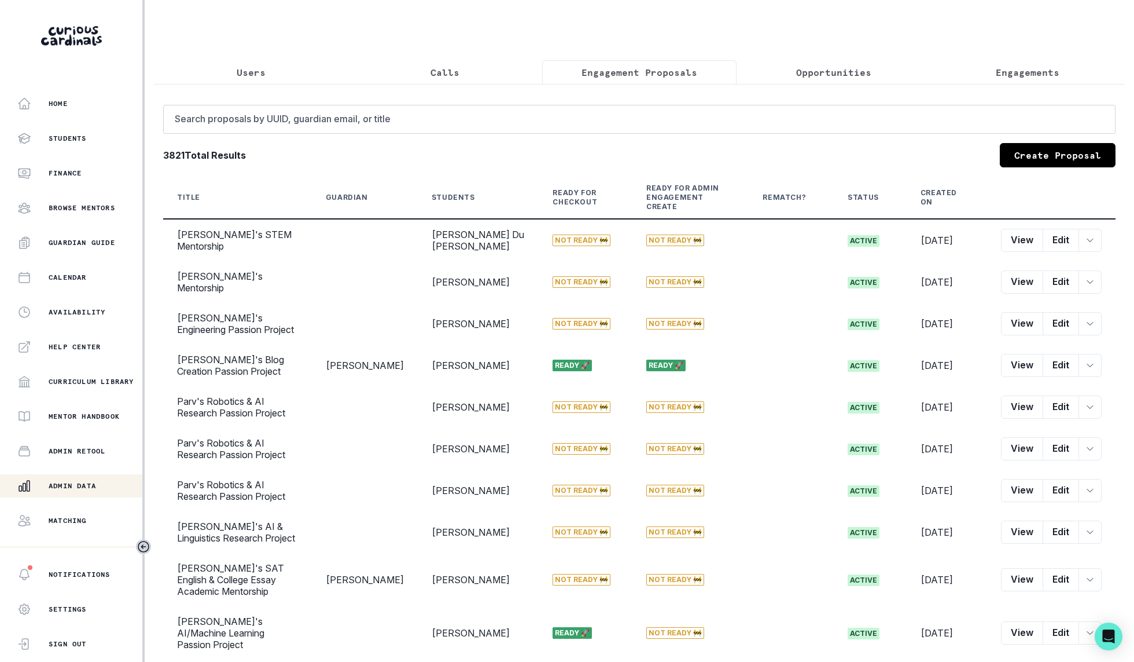 The width and height of the screenshot is (1134, 662). I want to click on p: Help Center, so click(75, 347).